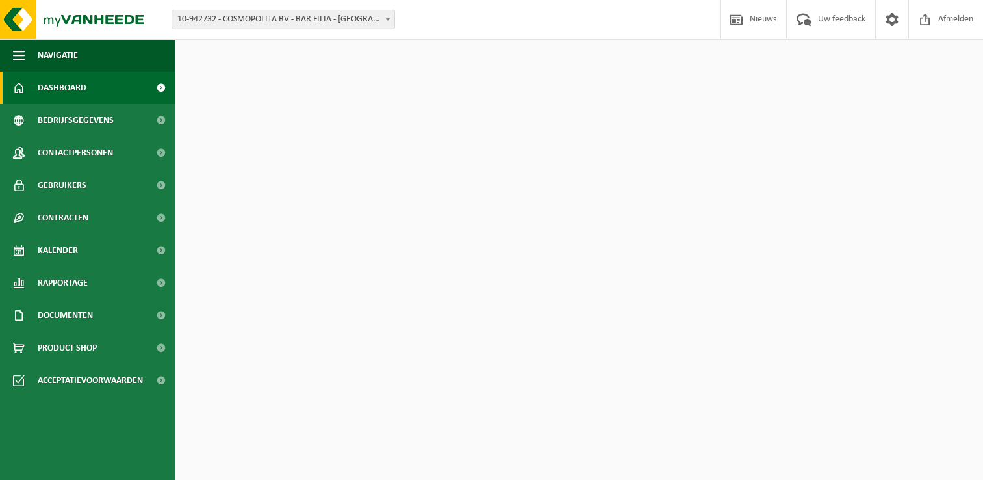 This screenshot has height=480, width=983. What do you see at coordinates (90, 380) in the screenshot?
I see `span: Acceptatievoorwaarden` at bounding box center [90, 380].